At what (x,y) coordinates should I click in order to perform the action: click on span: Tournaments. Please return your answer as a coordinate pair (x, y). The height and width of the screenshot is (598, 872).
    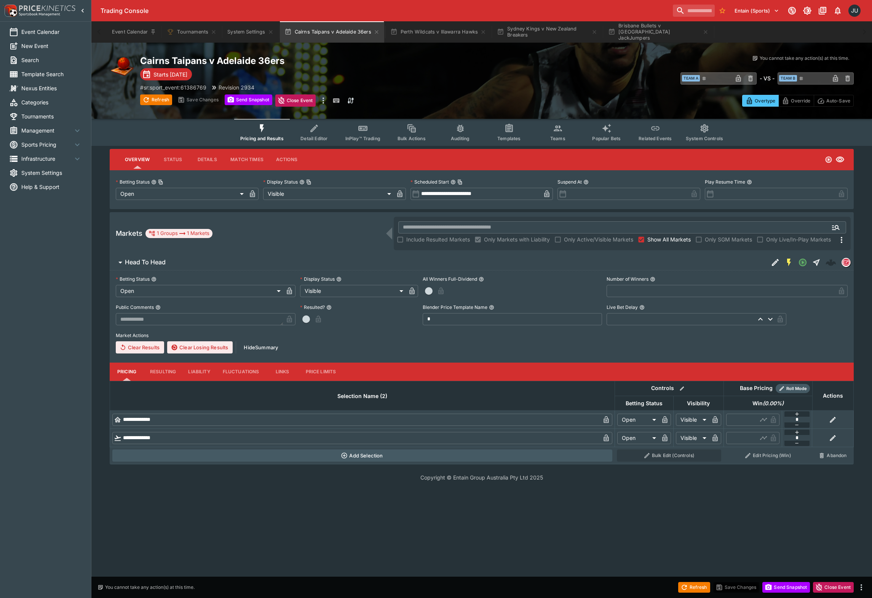
    Looking at the image, I should click on (51, 116).